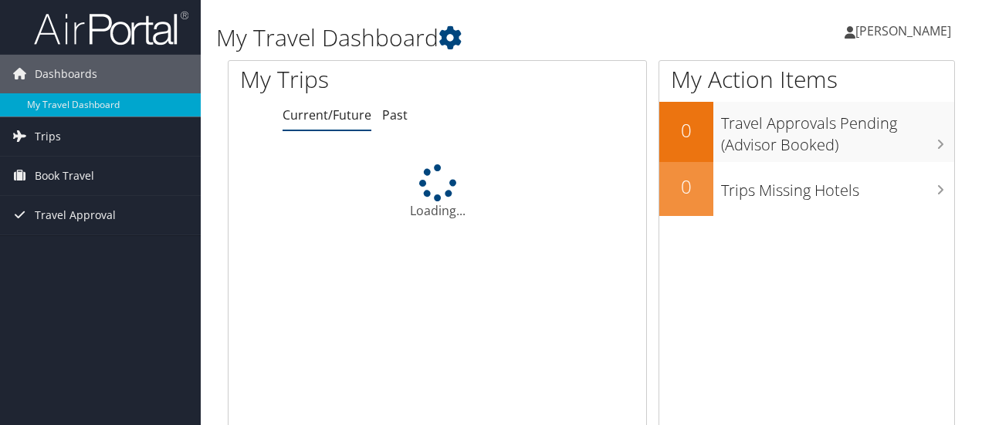 This screenshot has width=982, height=425. Describe the element at coordinates (66, 74) in the screenshot. I see `span: Dashboards` at that location.